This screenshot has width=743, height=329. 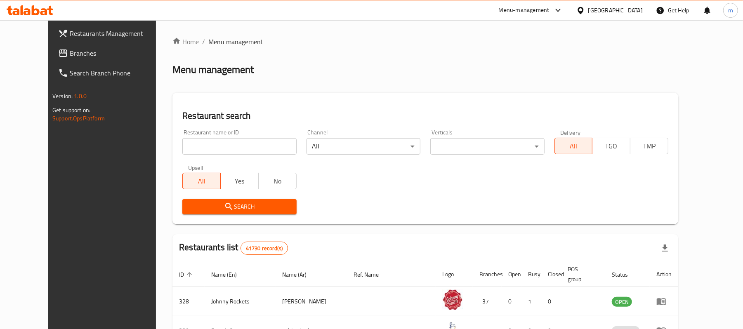 I want to click on td: Johnny Rockets, so click(x=240, y=302).